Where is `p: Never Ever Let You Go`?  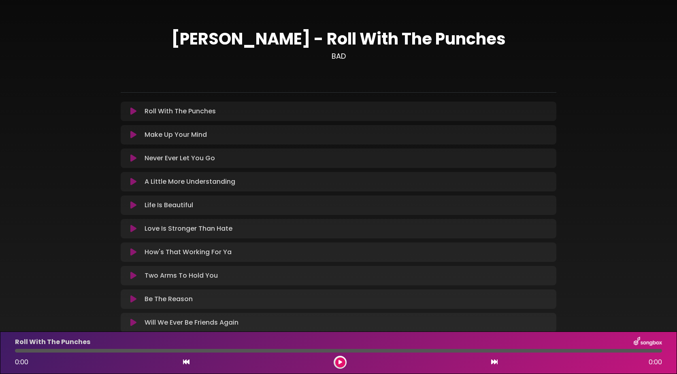
p: Never Ever Let You Go is located at coordinates (180, 158).